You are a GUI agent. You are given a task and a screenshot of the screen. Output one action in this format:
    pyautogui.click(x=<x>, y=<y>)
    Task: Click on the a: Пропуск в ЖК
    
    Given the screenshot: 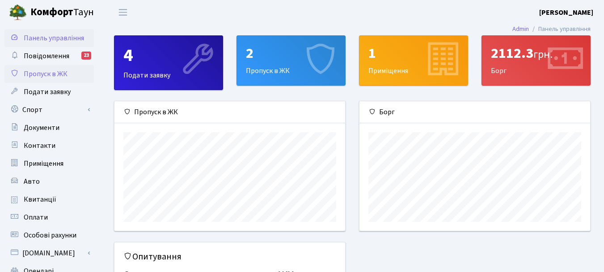 What is the action you would take?
    pyautogui.click(x=49, y=74)
    